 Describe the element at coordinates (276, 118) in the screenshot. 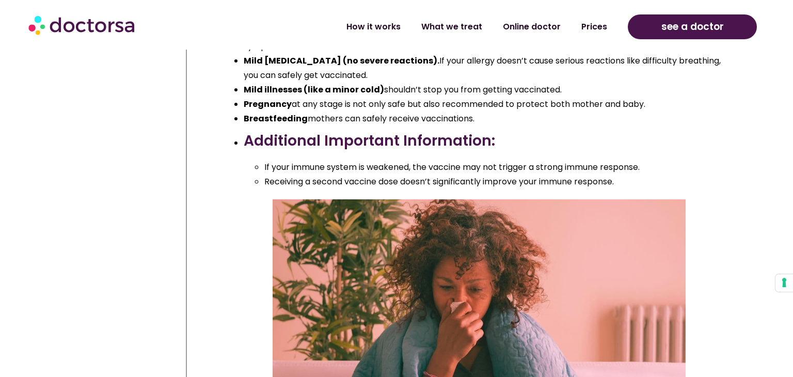

I see `strong: Breastfeeding` at that location.